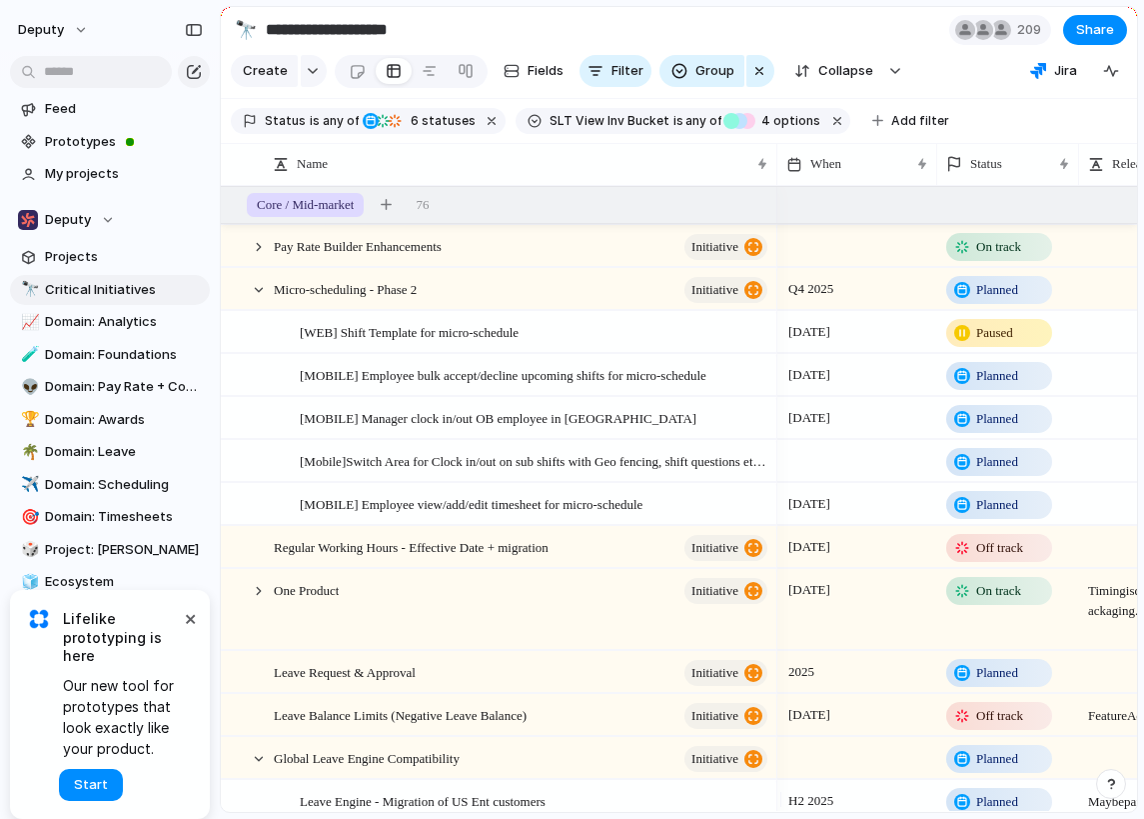 This screenshot has width=1144, height=819. What do you see at coordinates (124, 517) in the screenshot?
I see `span: Domain: Timesheets` at bounding box center [124, 517].